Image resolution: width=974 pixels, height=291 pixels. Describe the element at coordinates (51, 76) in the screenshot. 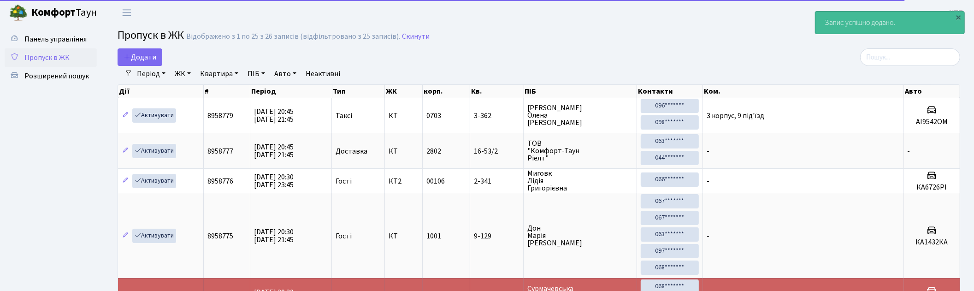

I see `a: Розширений пошук` at that location.